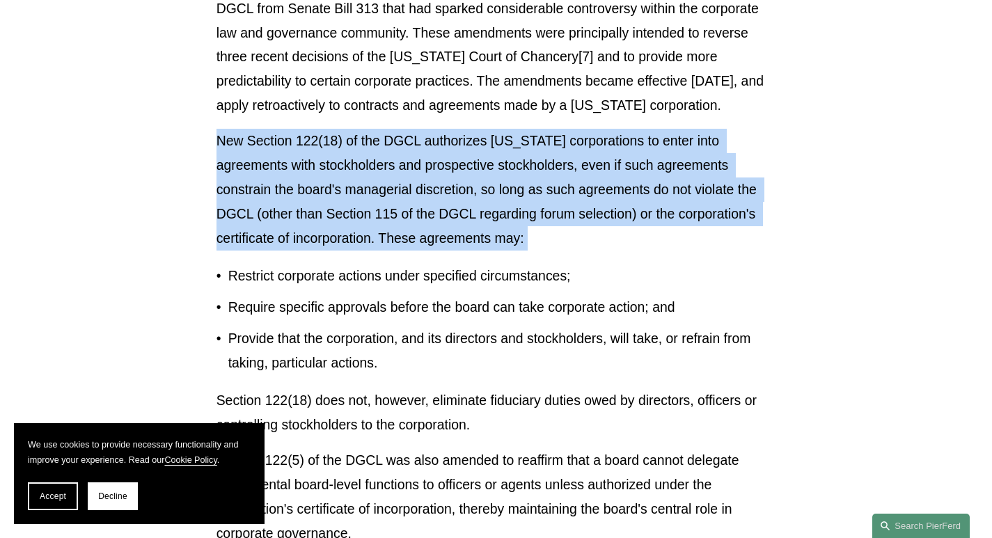 This screenshot has height=538, width=992. I want to click on a: Search this site, so click(921, 525).